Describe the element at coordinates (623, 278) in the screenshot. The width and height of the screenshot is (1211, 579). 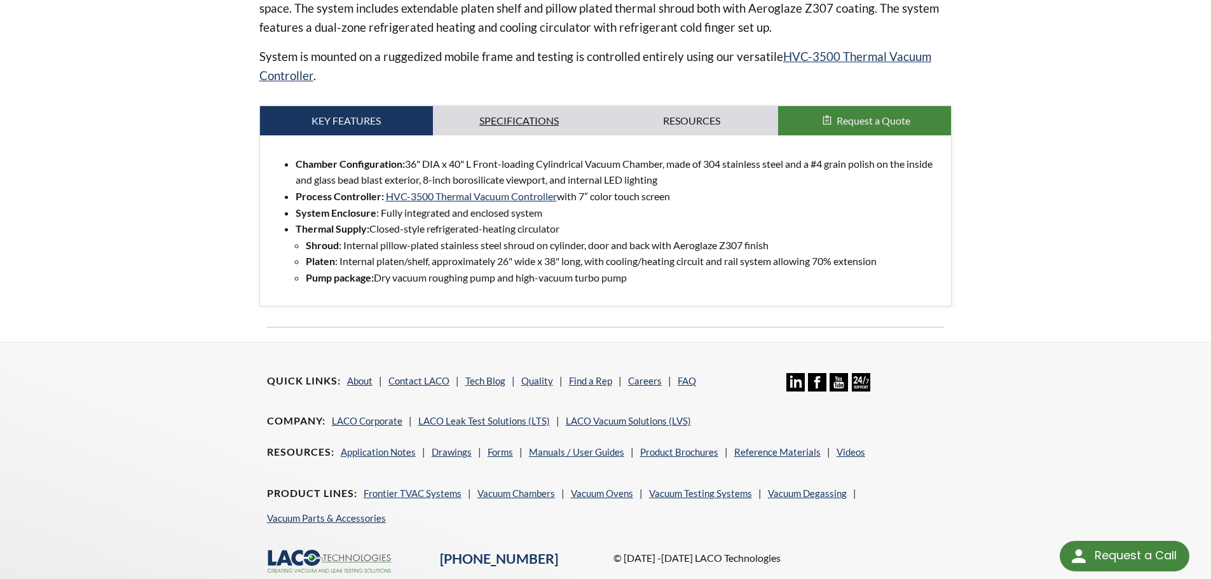
I see `li: Dry vacuum roughing pump and high-vacuum turbo pump` at that location.